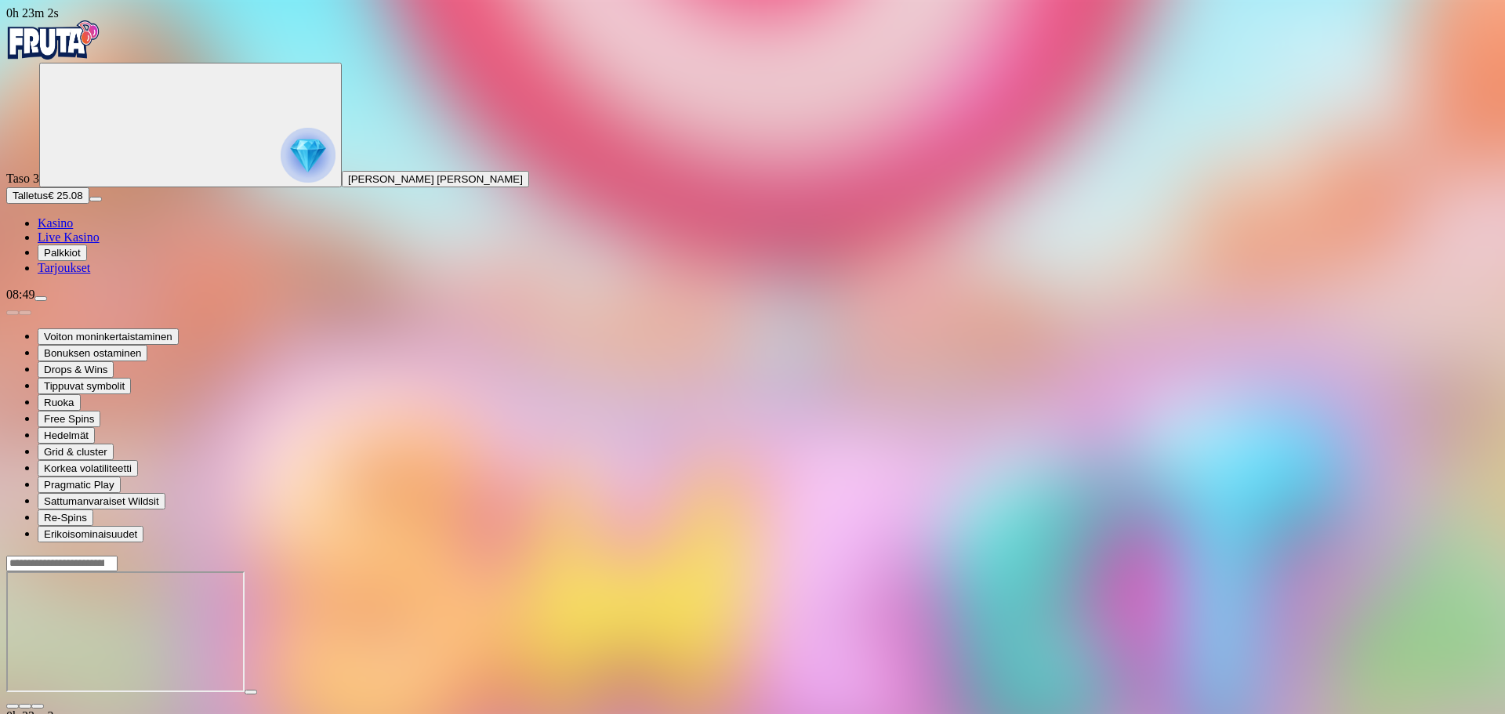  What do you see at coordinates (190, 125) in the screenshot?
I see `button: reward progress` at bounding box center [190, 125].